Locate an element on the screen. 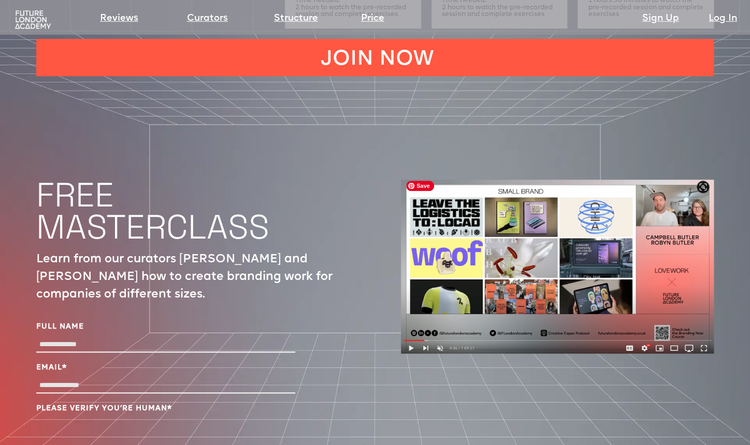  h1: FREE MASTERCLASS is located at coordinates (153, 211).